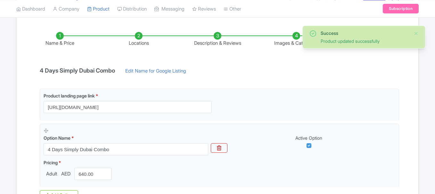 The height and width of the screenshot is (194, 435). I want to click on span: Product landing page link, so click(69, 96).